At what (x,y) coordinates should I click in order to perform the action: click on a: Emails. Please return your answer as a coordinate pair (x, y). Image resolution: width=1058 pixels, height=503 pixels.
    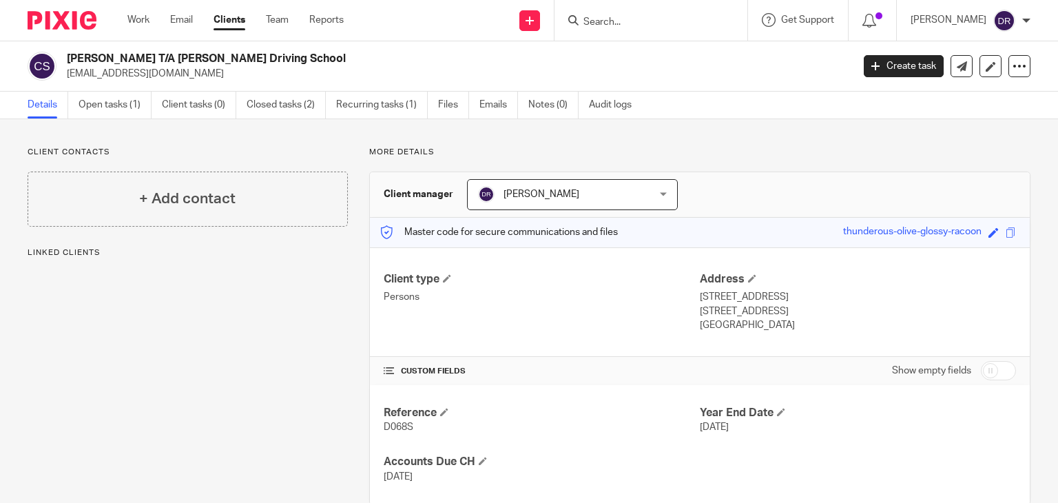
    Looking at the image, I should click on (499, 105).